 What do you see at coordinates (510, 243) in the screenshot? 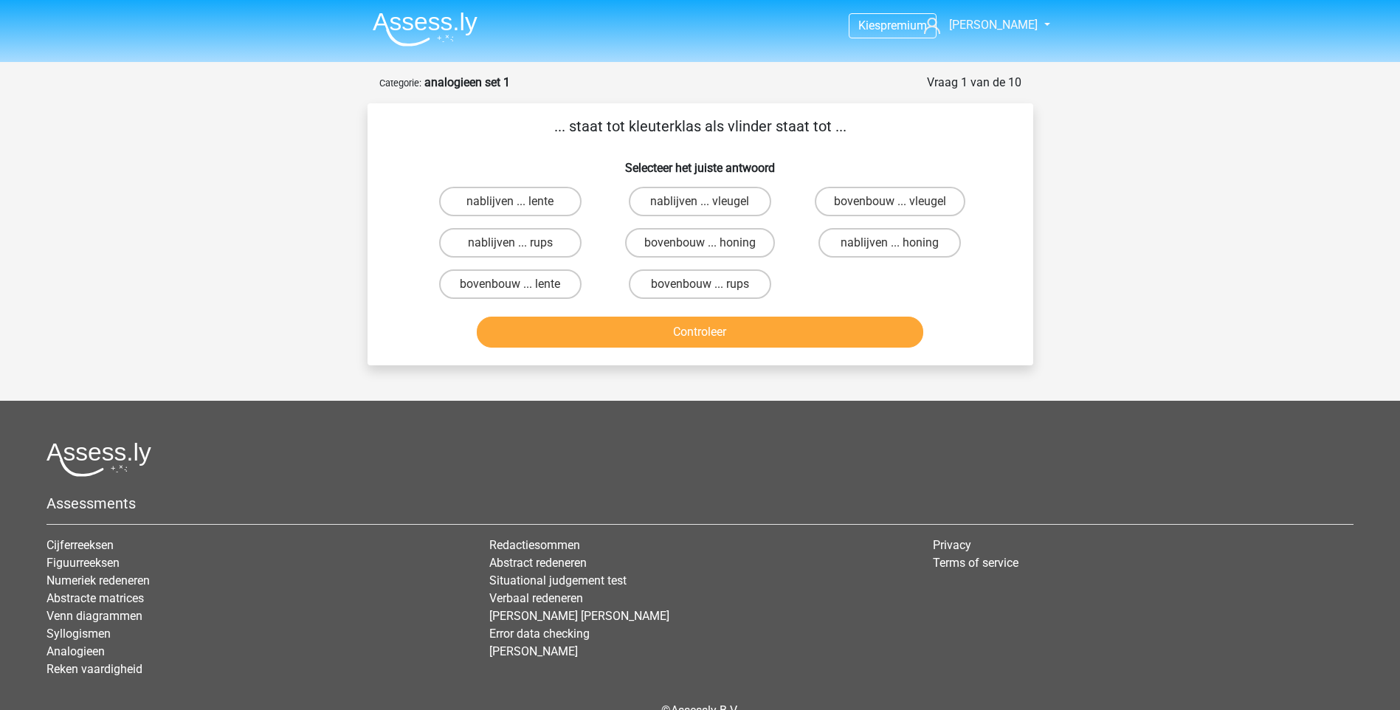
I see `label: nablijven ... rups` at bounding box center [510, 243].